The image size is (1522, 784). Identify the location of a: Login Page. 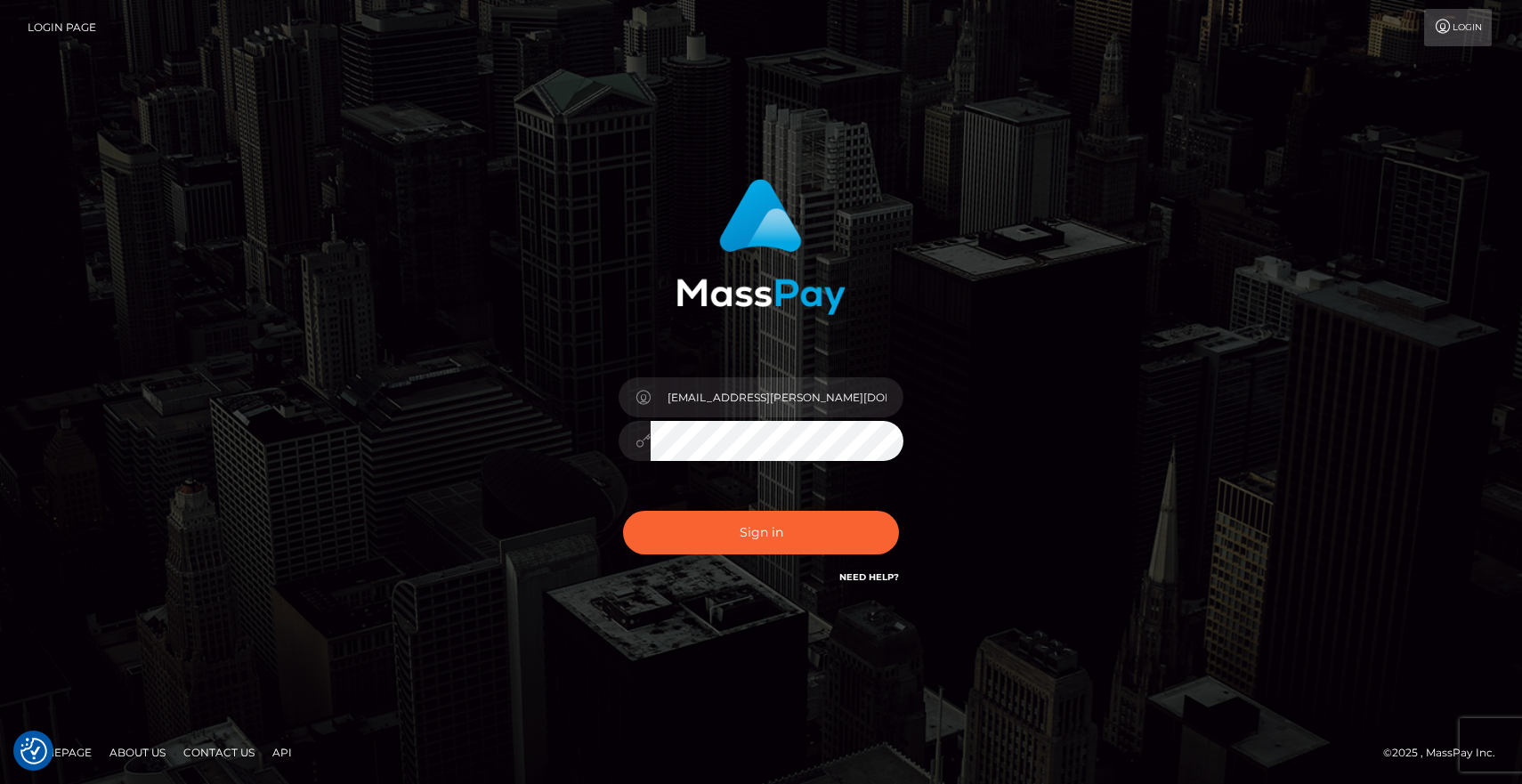
(61, 27).